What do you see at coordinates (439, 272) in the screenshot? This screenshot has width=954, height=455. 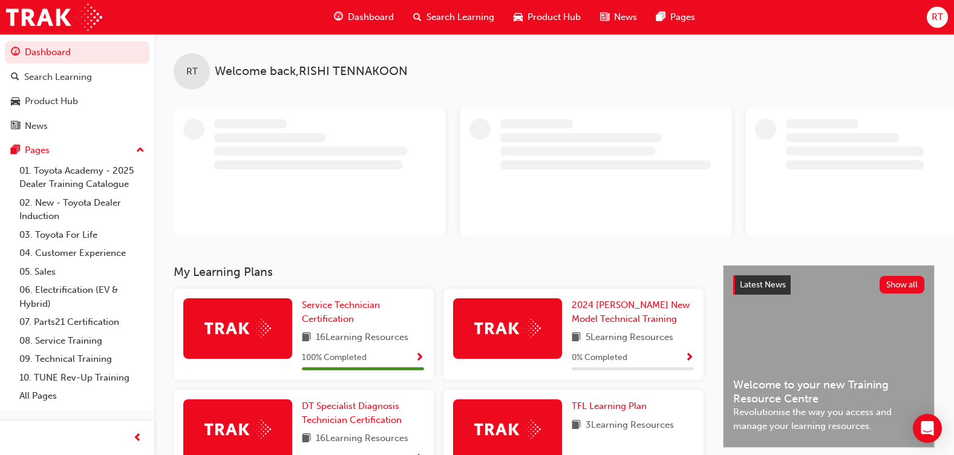 I see `h3: My Learning Plans` at bounding box center [439, 272].